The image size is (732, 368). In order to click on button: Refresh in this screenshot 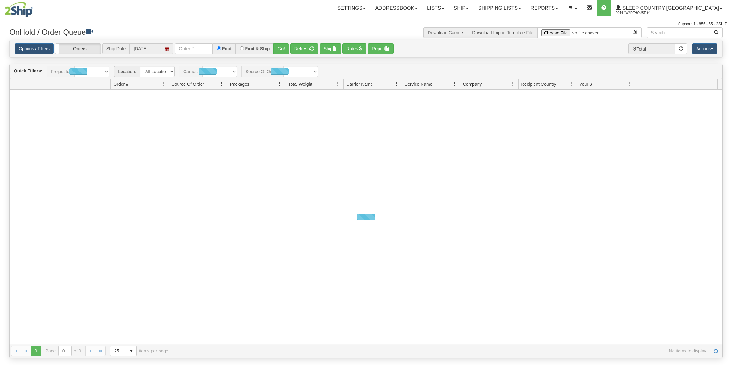, I will do `click(304, 49)`.